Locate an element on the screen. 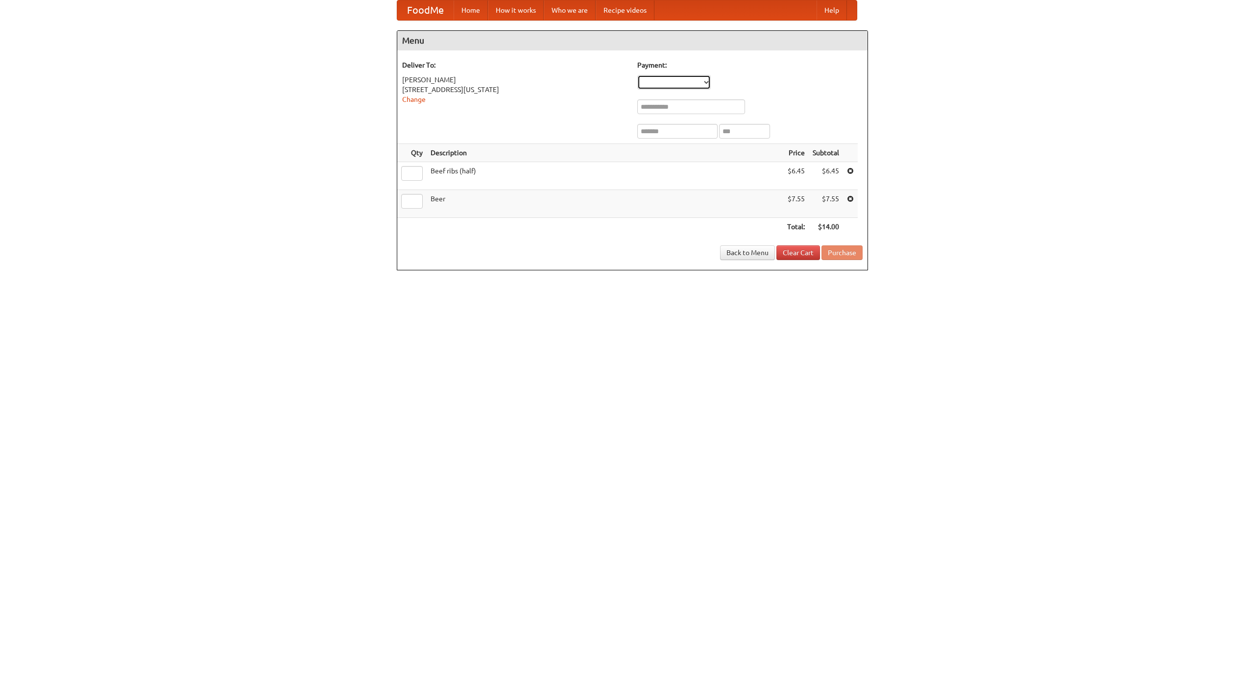  a: Back to Menu is located at coordinates (748, 253).